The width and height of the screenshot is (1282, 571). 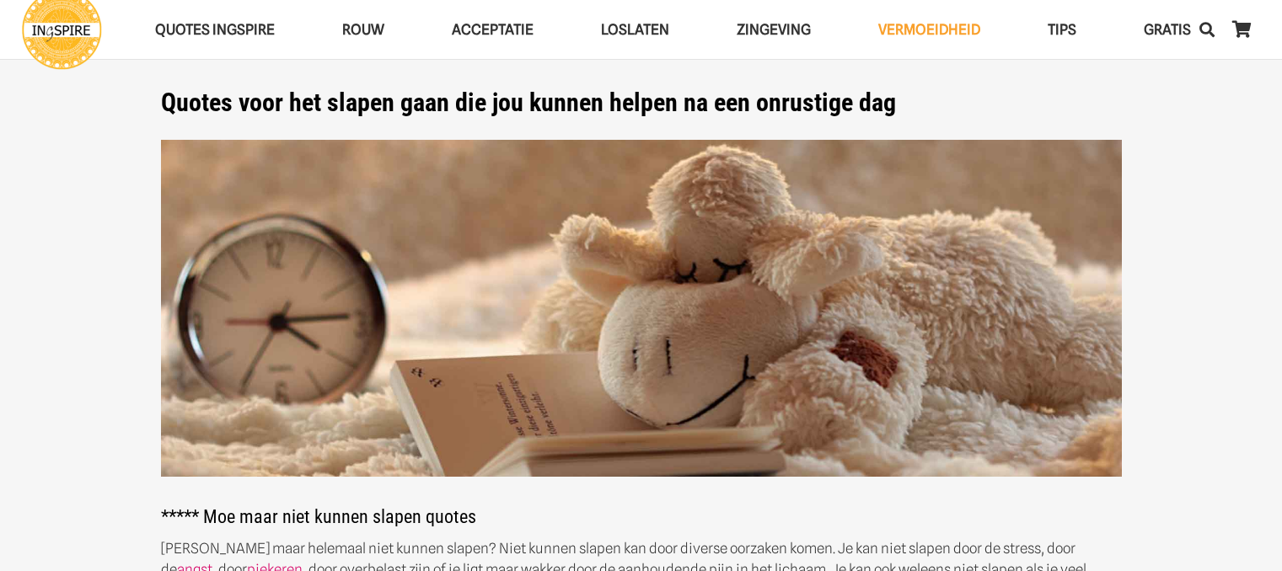 I want to click on a: ROUWROUW Menu, so click(x=363, y=29).